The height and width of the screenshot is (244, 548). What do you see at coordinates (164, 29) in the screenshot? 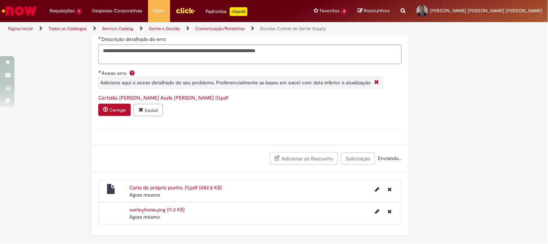
I see `a: Gente e Gestão` at bounding box center [164, 29].